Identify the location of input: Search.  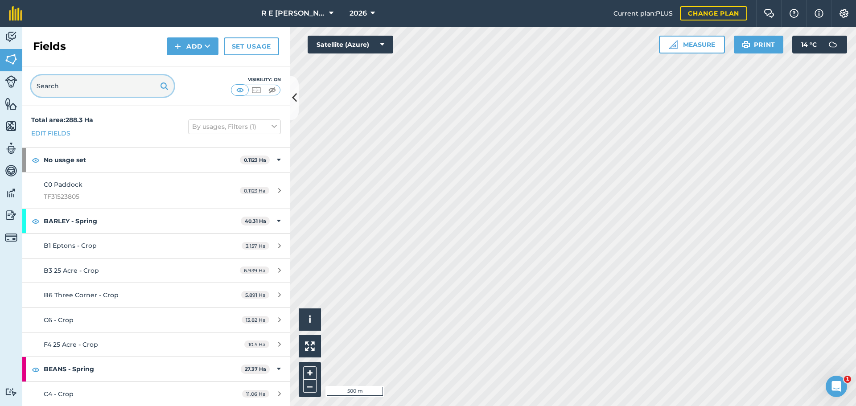
(103, 86).